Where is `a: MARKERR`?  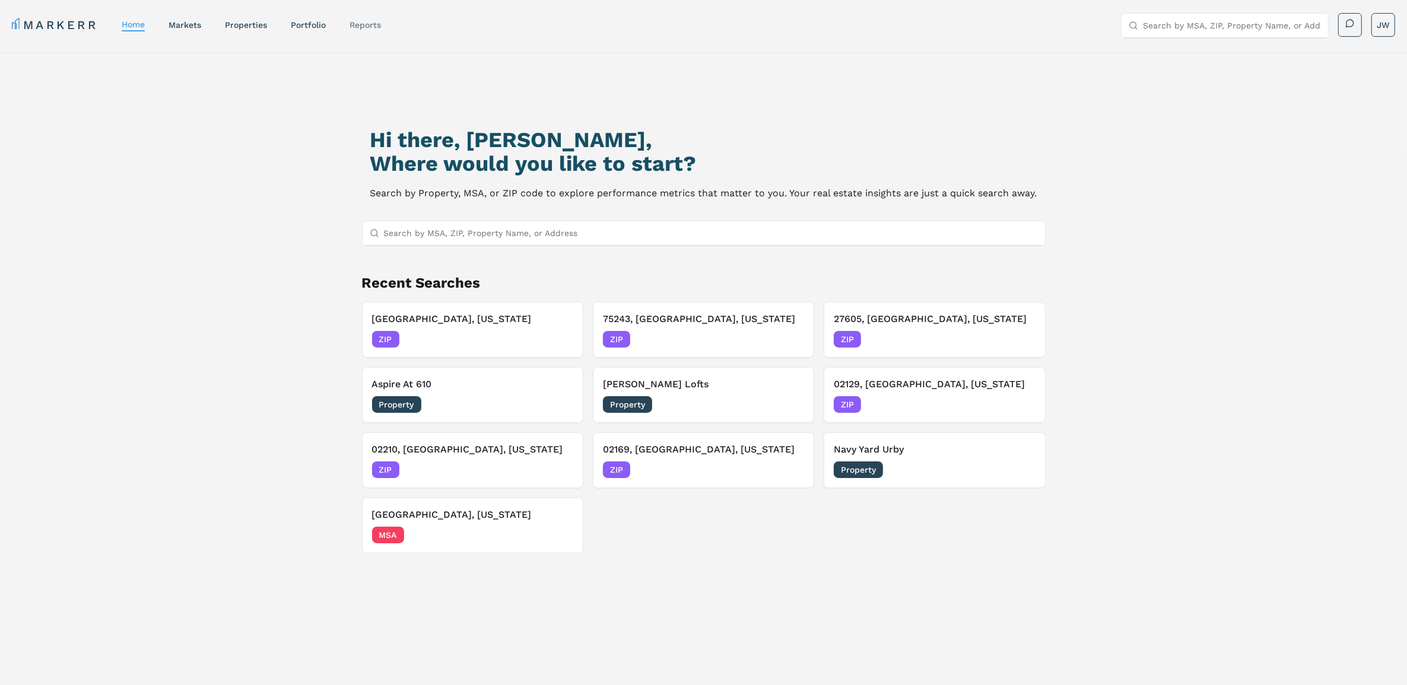
a: MARKERR is located at coordinates (55, 25).